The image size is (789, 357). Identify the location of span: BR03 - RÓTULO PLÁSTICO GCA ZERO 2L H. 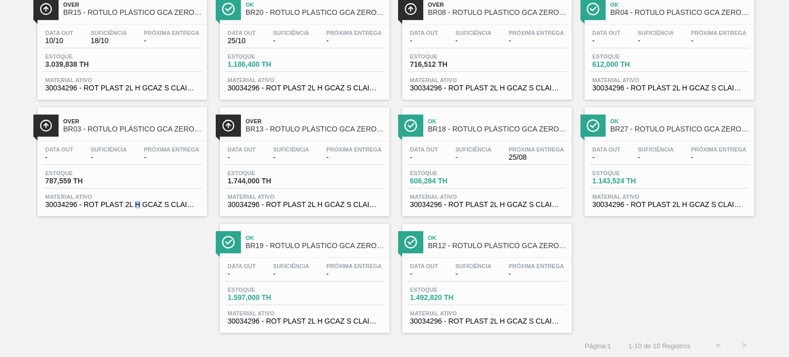
(133, 129).